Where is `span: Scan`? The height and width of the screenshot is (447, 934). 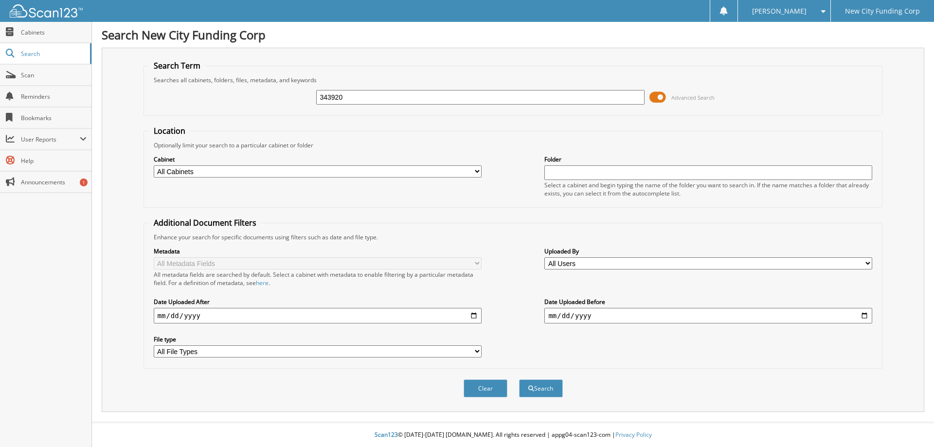 span: Scan is located at coordinates (54, 75).